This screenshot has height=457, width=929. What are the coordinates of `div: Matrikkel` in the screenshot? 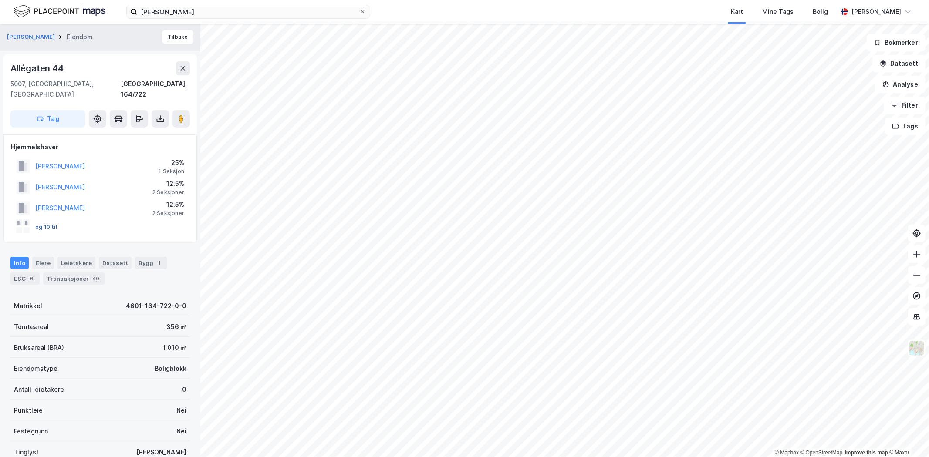 It's located at (28, 306).